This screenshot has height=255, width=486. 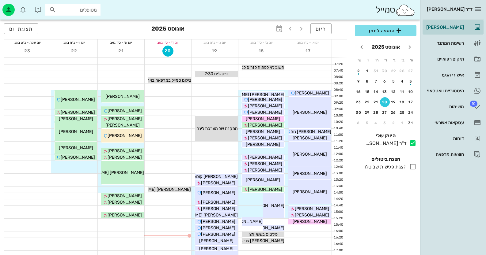 I want to click on button: אוגוסט 2025, so click(x=386, y=47).